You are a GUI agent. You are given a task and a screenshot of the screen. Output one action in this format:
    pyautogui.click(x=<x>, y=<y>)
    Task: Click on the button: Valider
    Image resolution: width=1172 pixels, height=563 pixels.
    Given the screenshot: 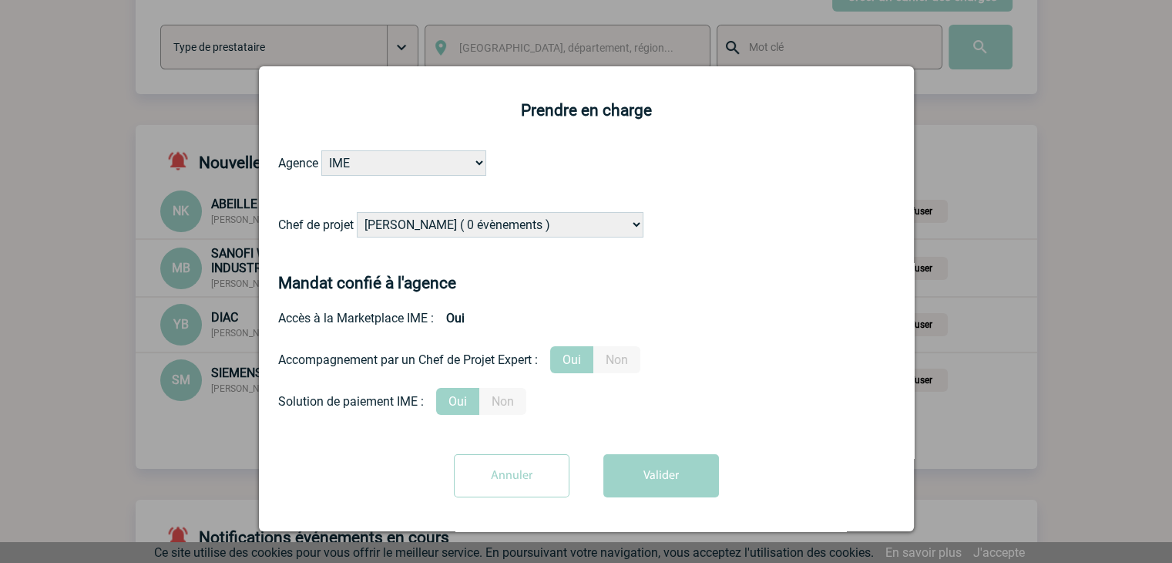 What is the action you would take?
    pyautogui.click(x=661, y=475)
    